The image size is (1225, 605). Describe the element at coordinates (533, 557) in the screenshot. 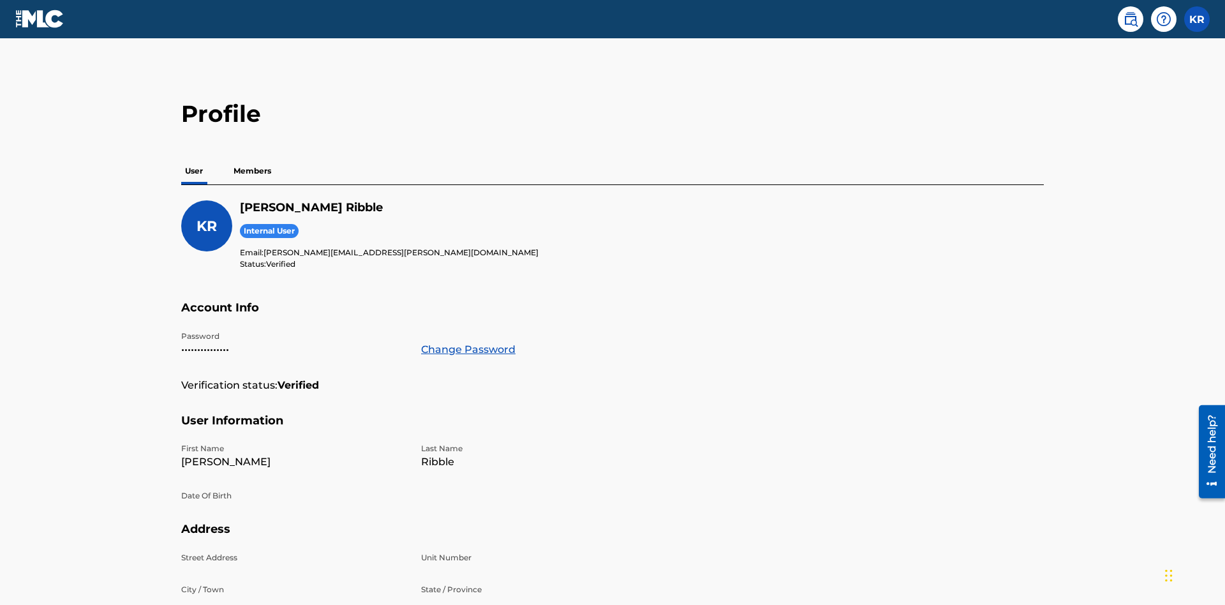

I see `p: Unit Number` at that location.